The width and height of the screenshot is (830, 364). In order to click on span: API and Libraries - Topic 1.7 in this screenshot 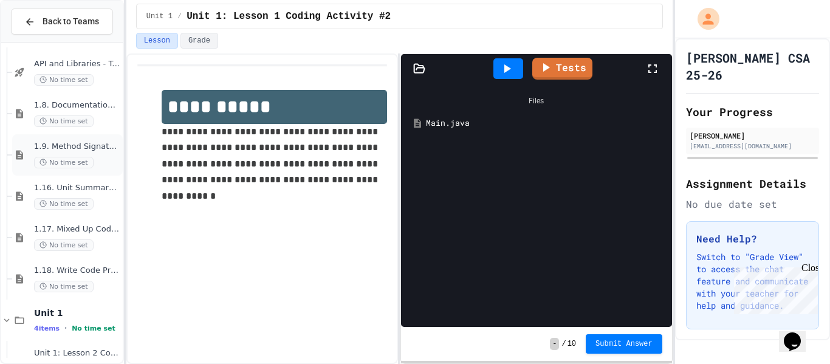, I will do `click(77, 64)`.